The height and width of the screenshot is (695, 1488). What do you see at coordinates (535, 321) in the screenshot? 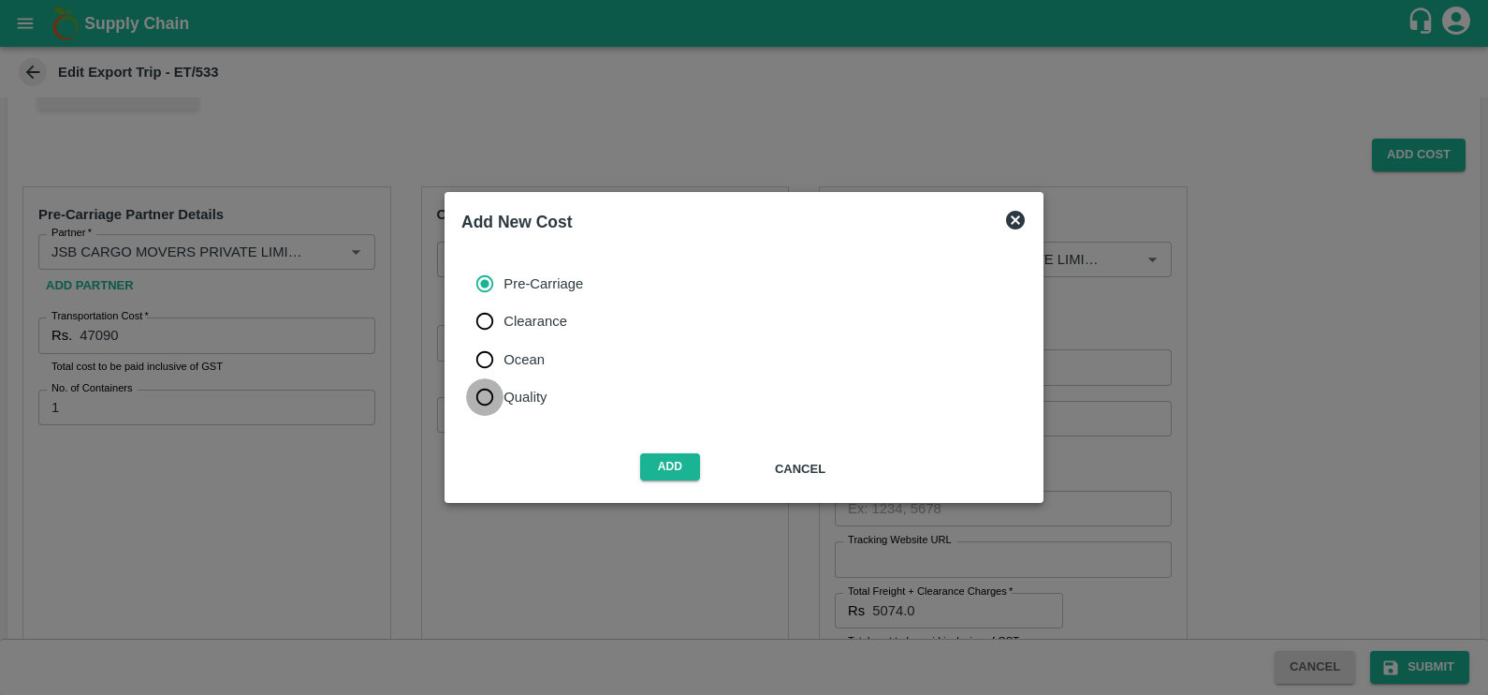
I see `span: Clearance` at bounding box center [535, 321].